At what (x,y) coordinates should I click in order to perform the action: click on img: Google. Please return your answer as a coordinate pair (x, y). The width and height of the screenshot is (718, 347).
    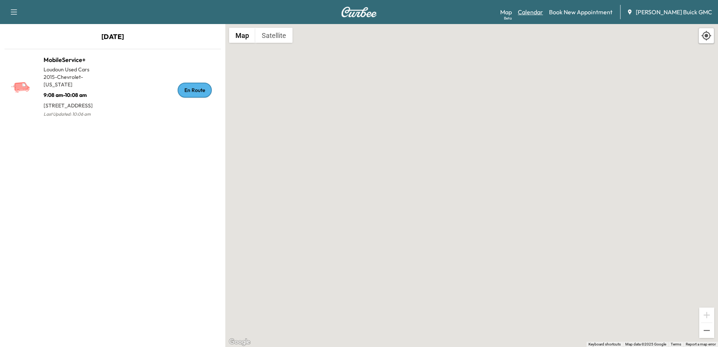
    Looking at the image, I should click on (240, 342).